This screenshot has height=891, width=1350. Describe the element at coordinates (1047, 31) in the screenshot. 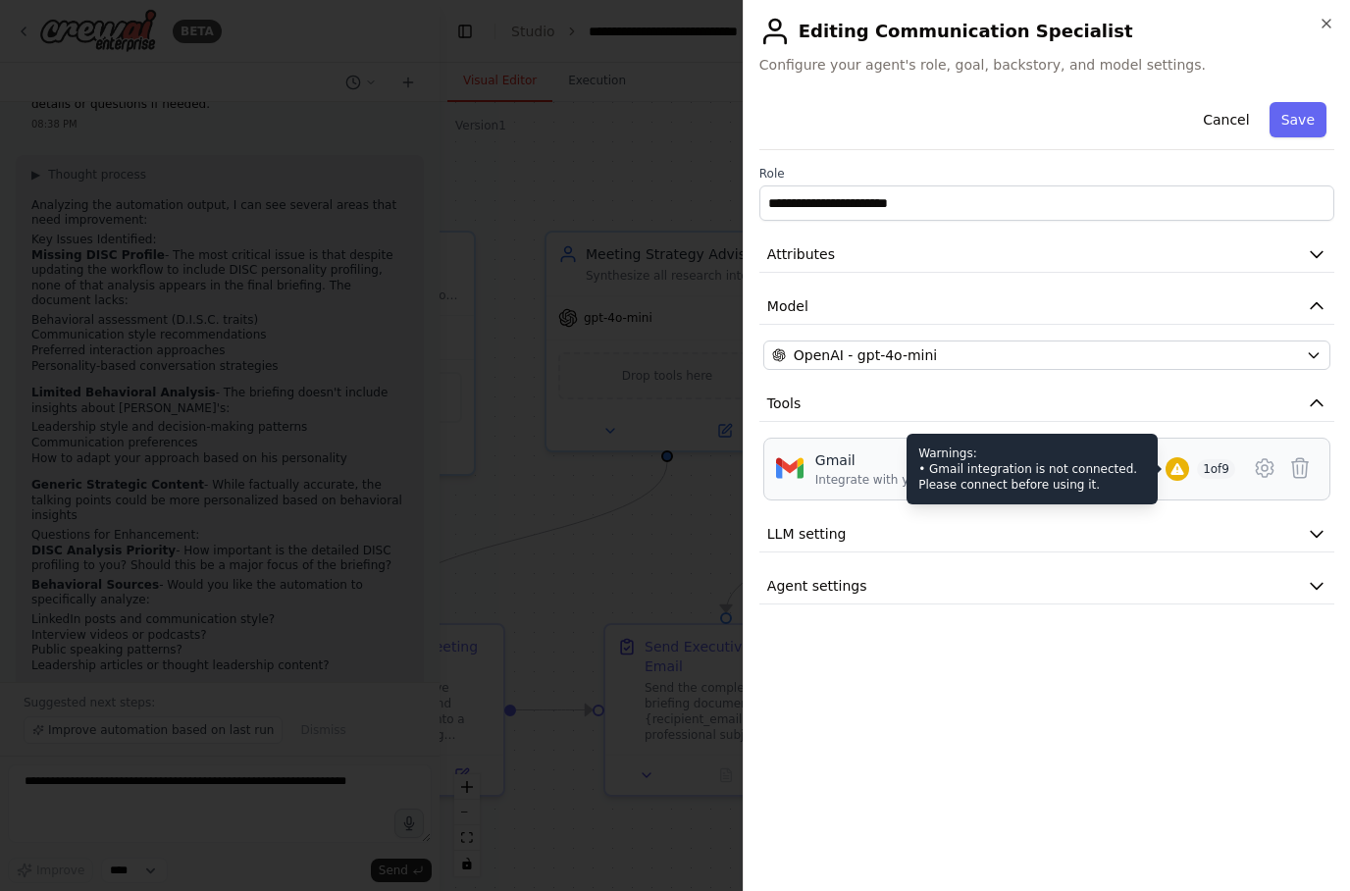

I see `h2: Editing Communication Specialist` at that location.